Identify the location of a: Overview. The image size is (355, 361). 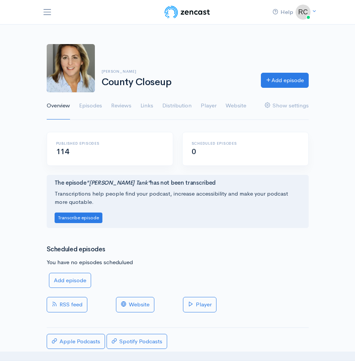
(58, 106).